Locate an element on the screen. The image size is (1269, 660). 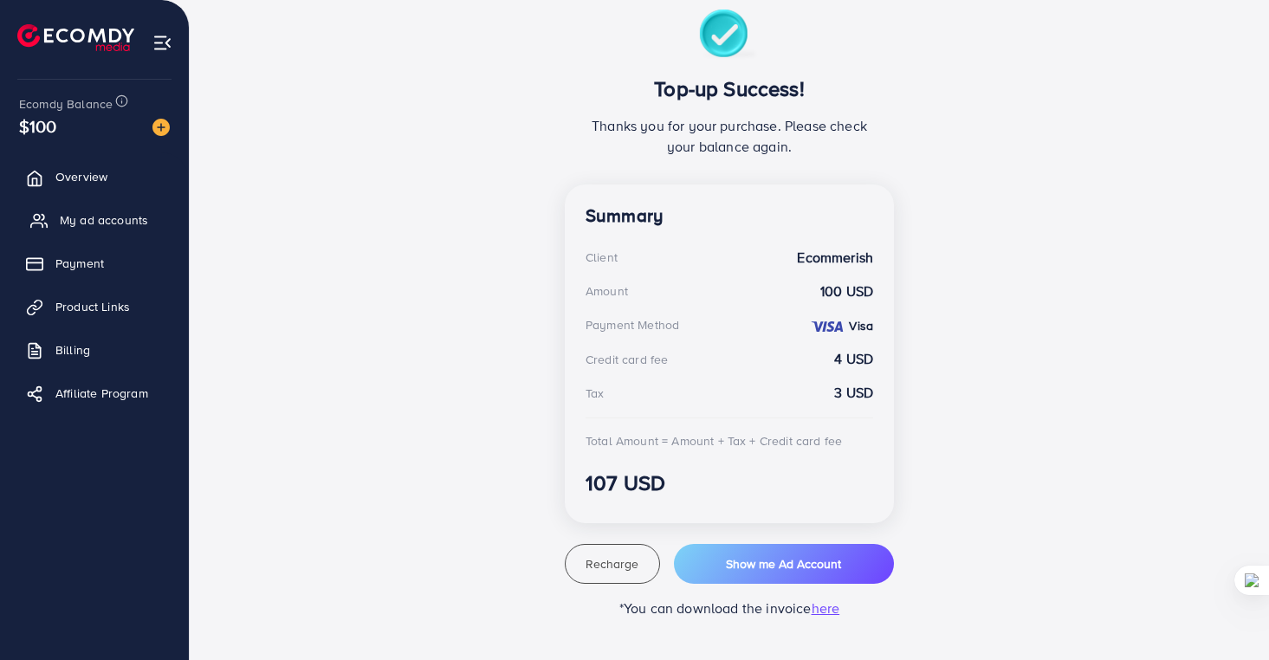
button: Recharge is located at coordinates (612, 564).